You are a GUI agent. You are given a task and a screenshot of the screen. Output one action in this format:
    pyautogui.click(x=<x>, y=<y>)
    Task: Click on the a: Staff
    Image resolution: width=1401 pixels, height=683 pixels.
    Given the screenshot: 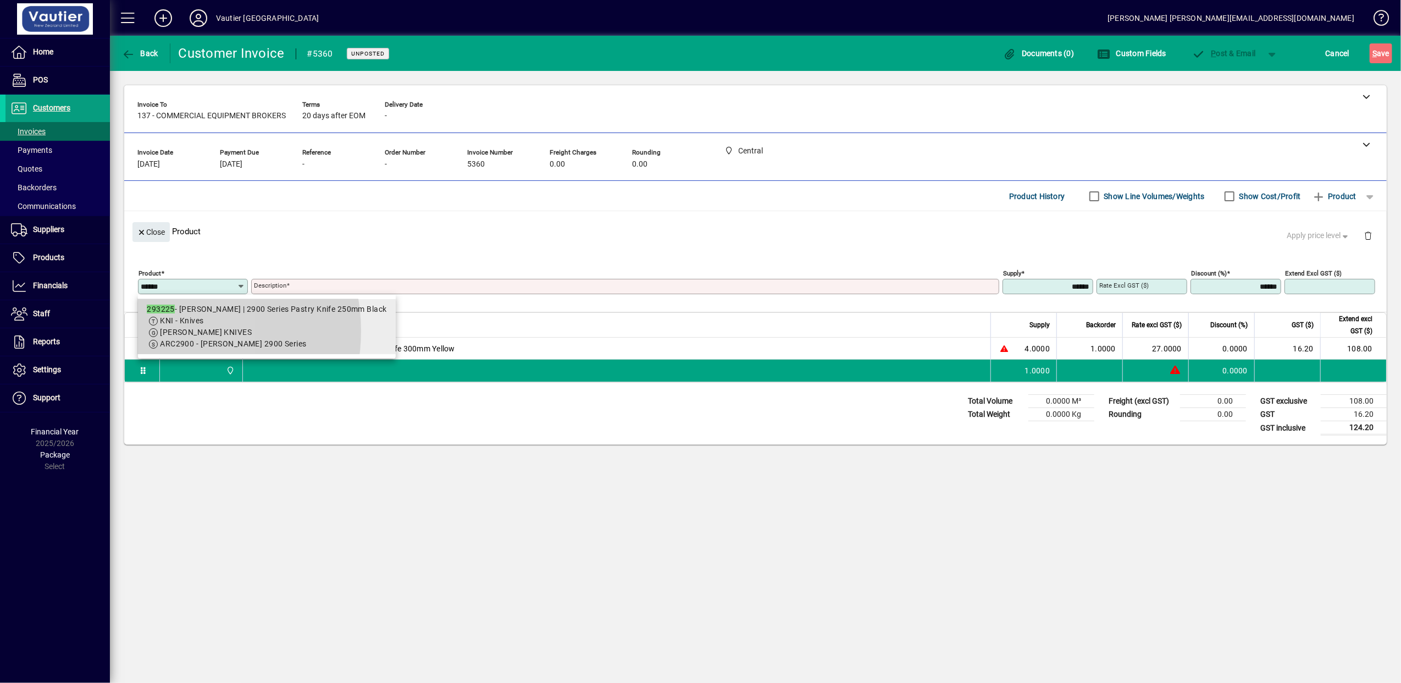 What is the action you would take?
    pyautogui.click(x=58, y=314)
    